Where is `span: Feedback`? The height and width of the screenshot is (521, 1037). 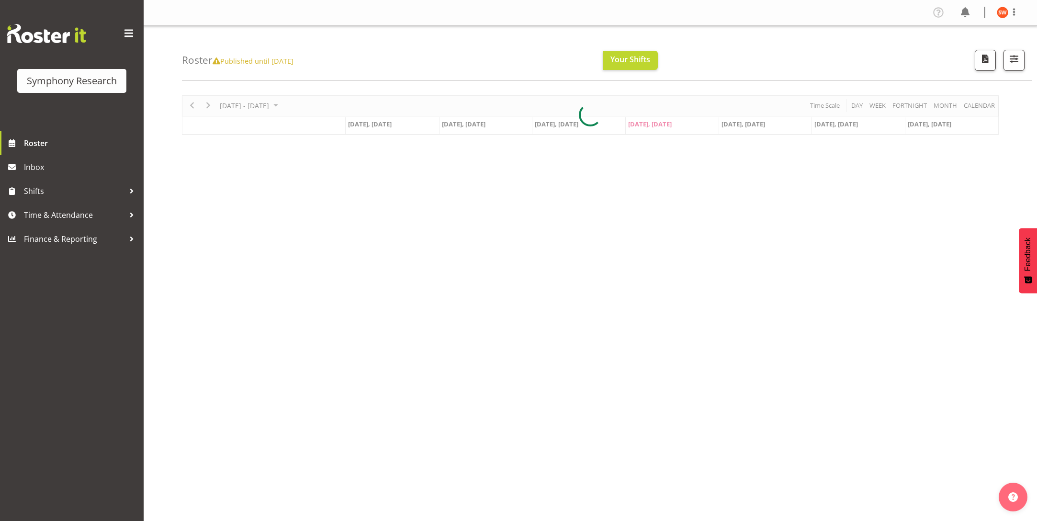
span: Feedback is located at coordinates (1027, 254).